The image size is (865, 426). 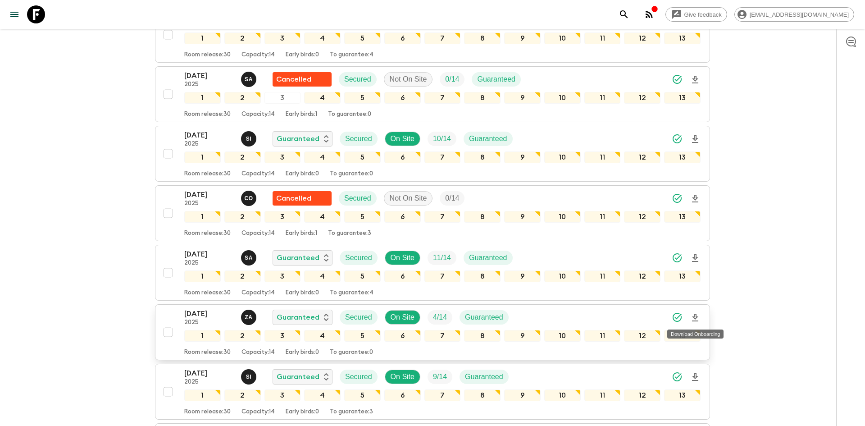 I want to click on p: To guarantee: 4, so click(x=351, y=293).